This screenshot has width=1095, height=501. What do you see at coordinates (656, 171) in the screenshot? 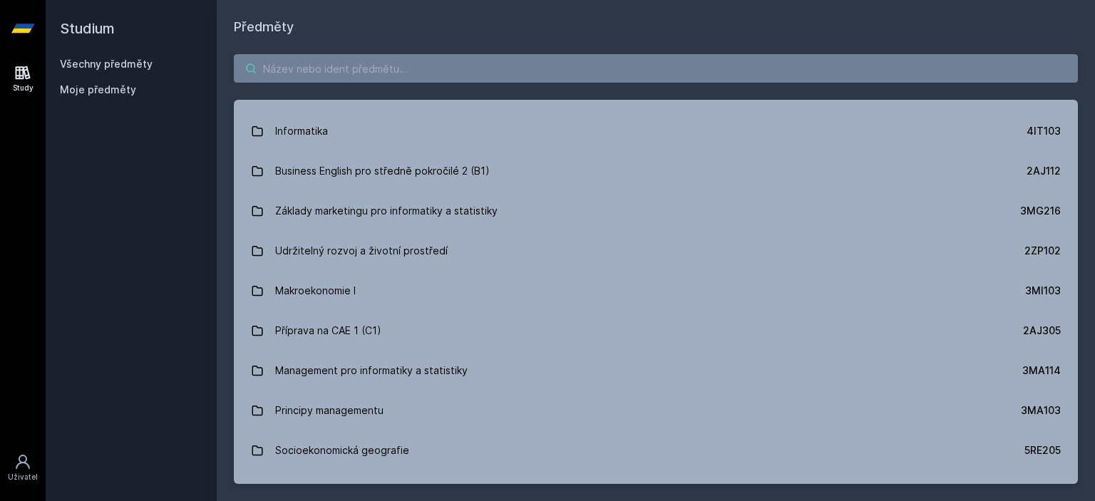
I see `a: Business English pro středně pokročilé 2 (B1) 2AJ112` at bounding box center [656, 171].